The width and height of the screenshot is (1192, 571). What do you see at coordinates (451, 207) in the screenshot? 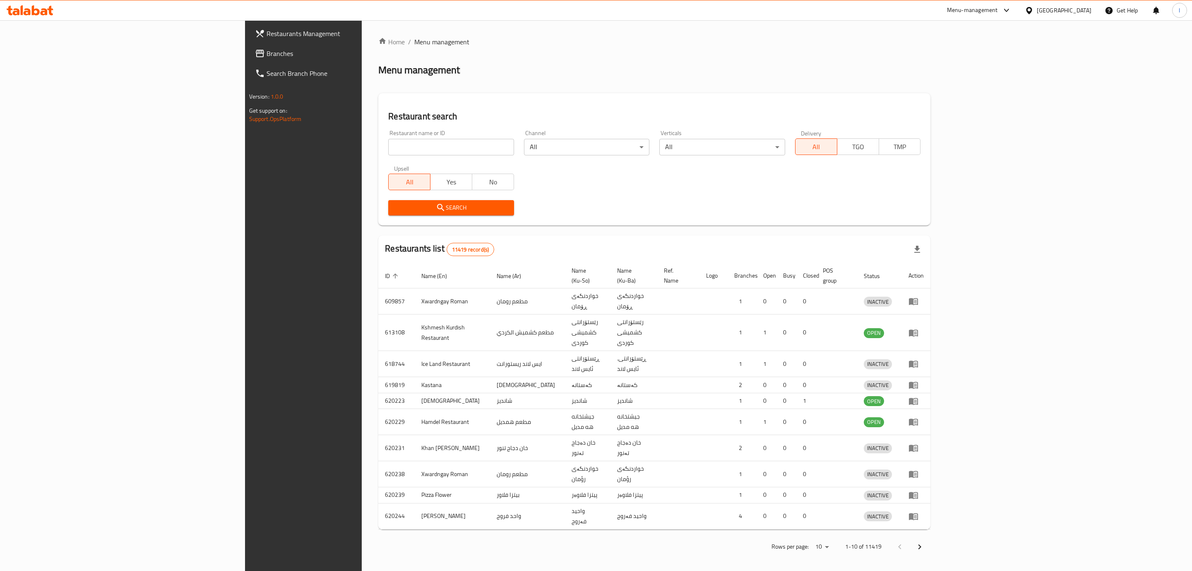
I see `button: Search` at bounding box center [451, 207].